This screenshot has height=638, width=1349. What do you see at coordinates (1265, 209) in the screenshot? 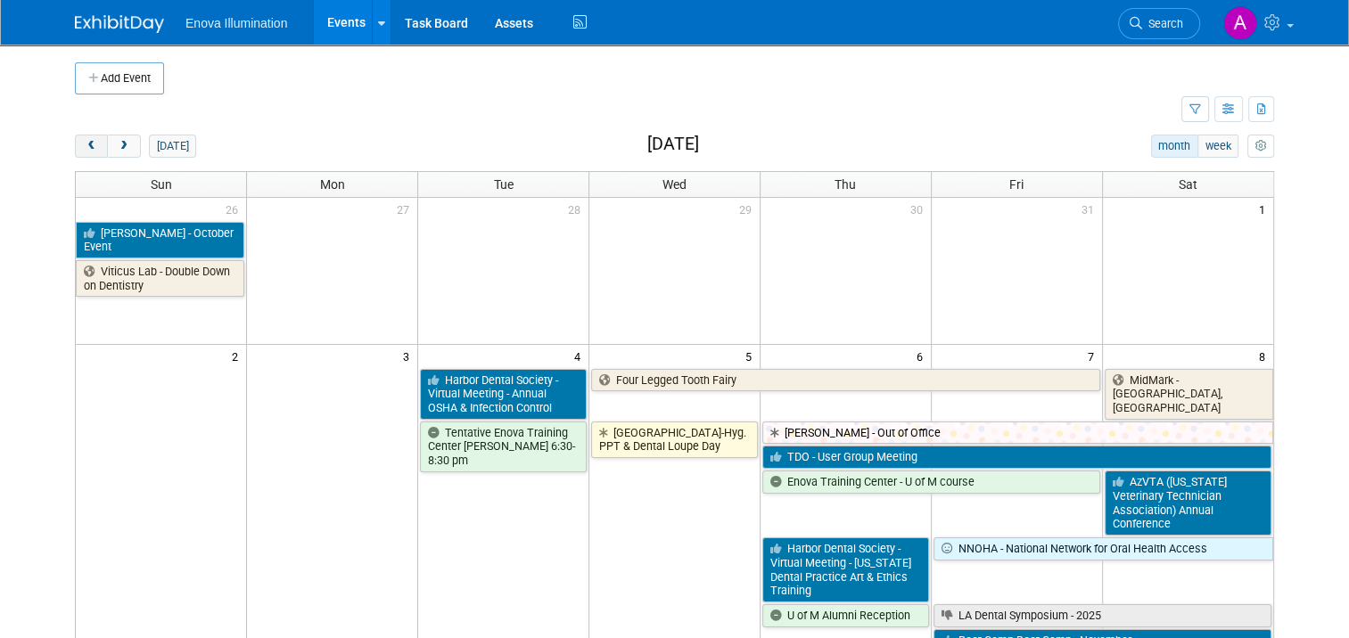
I see `span: 1` at bounding box center [1265, 209].